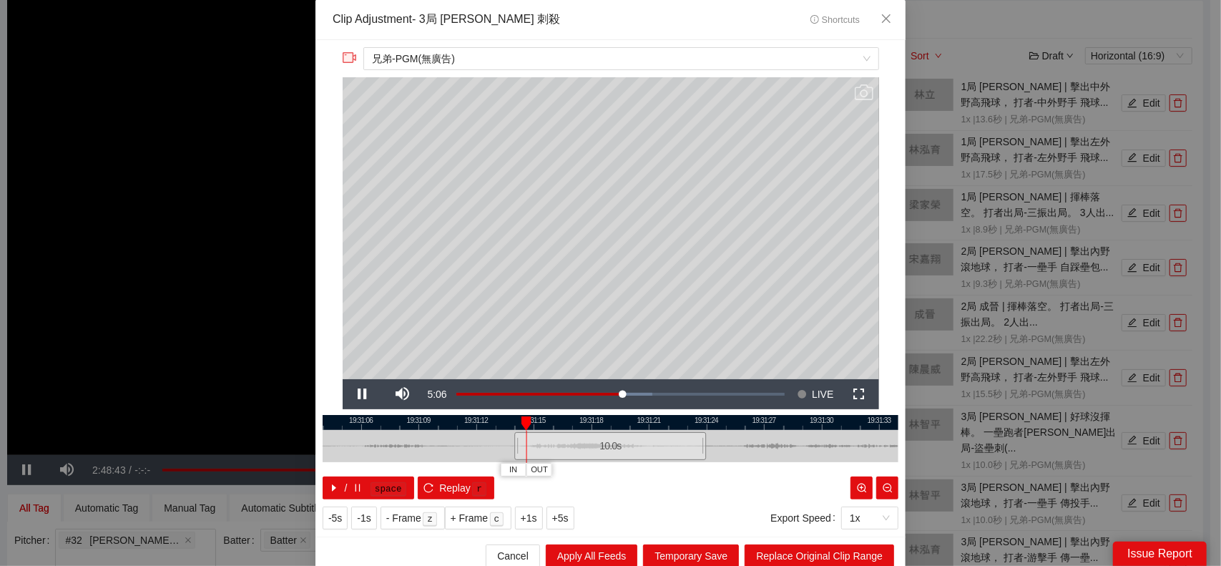 This screenshot has width=1221, height=566. What do you see at coordinates (1159, 553) in the screenshot?
I see `div: Issue Report` at bounding box center [1159, 553].